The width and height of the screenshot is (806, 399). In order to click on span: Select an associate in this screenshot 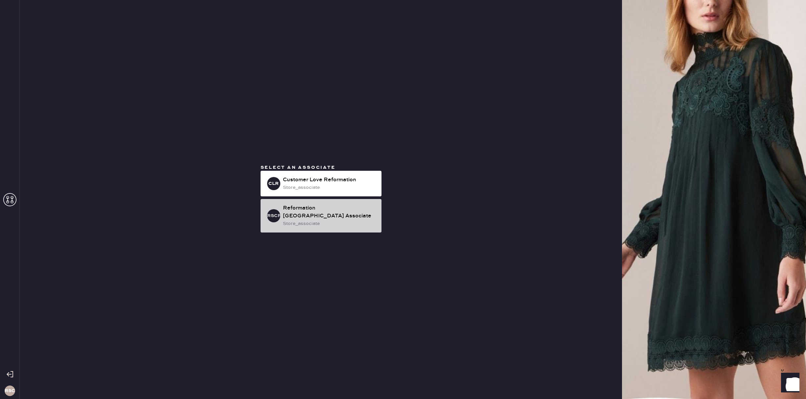, I will do `click(298, 168)`.